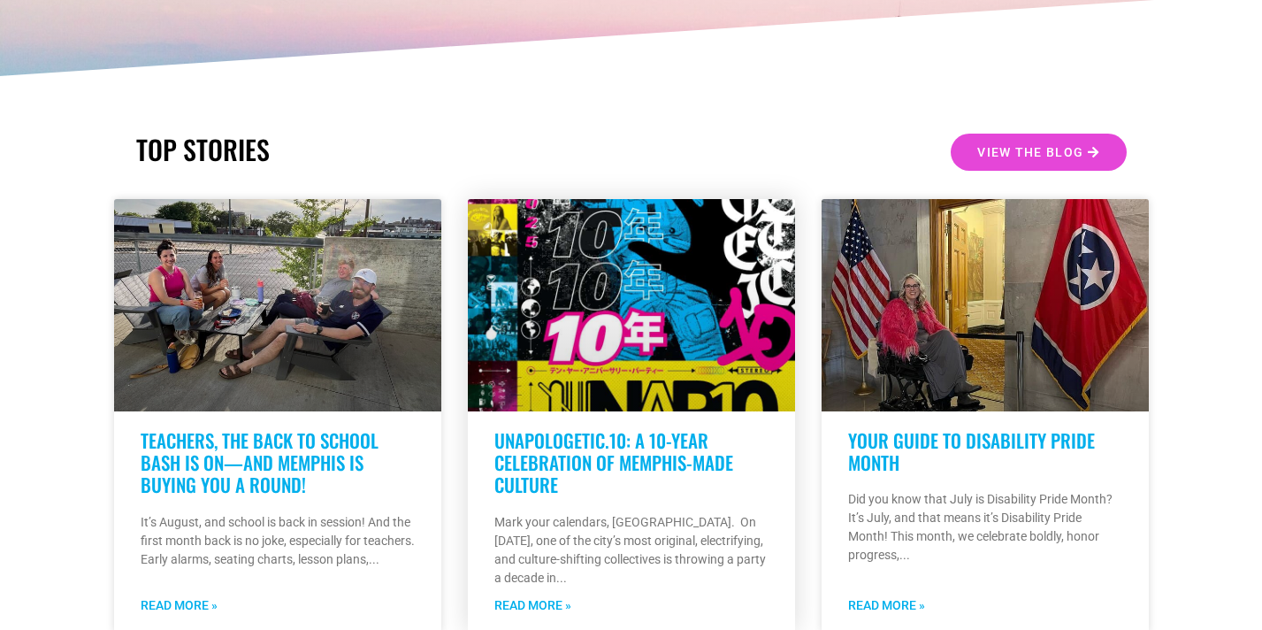 This screenshot has height=630, width=1262. I want to click on a: Four people sit around a small outdoor table with drinks and snacks, smiling at the camera on a p..., so click(278, 305).